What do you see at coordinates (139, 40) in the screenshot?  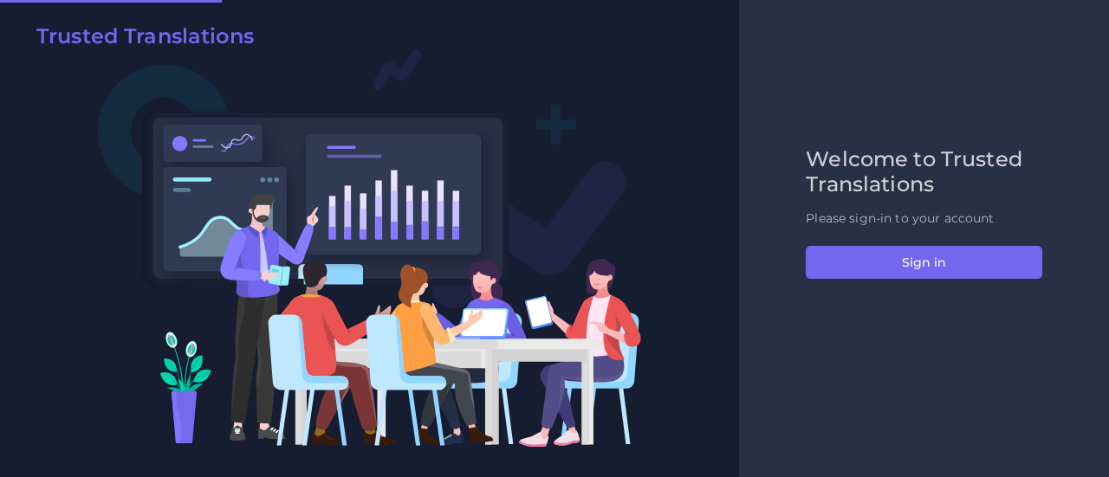 I see `a: Trusted Translations` at bounding box center [139, 40].